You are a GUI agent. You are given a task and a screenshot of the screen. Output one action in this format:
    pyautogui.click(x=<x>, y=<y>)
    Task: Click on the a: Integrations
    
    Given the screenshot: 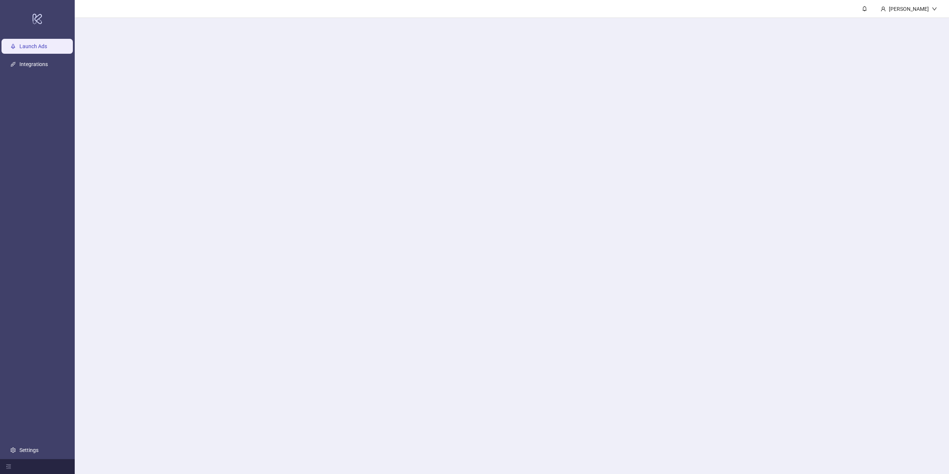 What is the action you would take?
    pyautogui.click(x=34, y=64)
    